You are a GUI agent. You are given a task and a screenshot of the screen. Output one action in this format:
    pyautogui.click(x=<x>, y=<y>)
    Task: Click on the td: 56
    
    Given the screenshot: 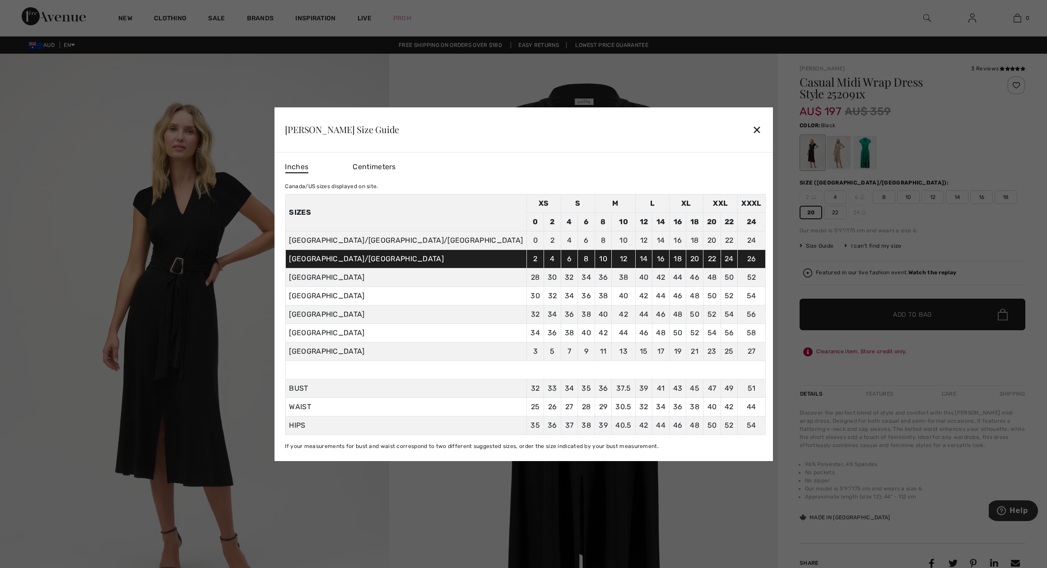 What is the action you would take?
    pyautogui.click(x=729, y=333)
    